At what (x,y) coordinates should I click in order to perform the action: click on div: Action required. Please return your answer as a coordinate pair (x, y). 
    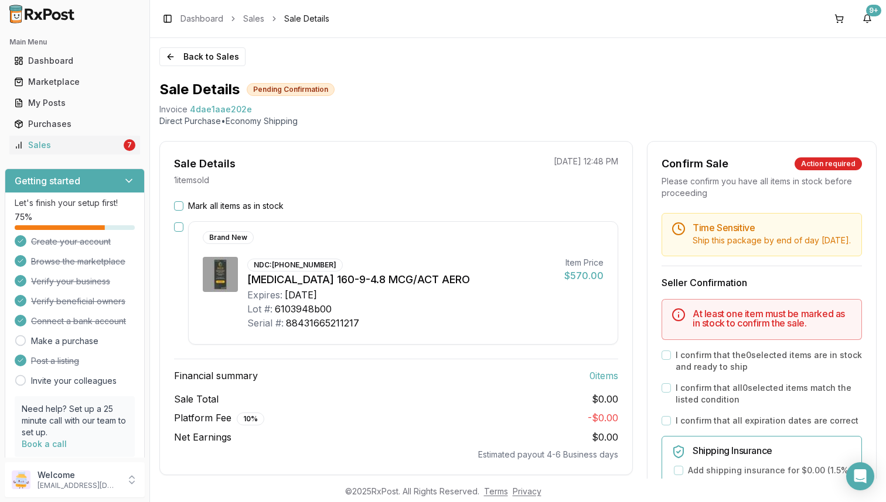
    Looking at the image, I should click on (828, 164).